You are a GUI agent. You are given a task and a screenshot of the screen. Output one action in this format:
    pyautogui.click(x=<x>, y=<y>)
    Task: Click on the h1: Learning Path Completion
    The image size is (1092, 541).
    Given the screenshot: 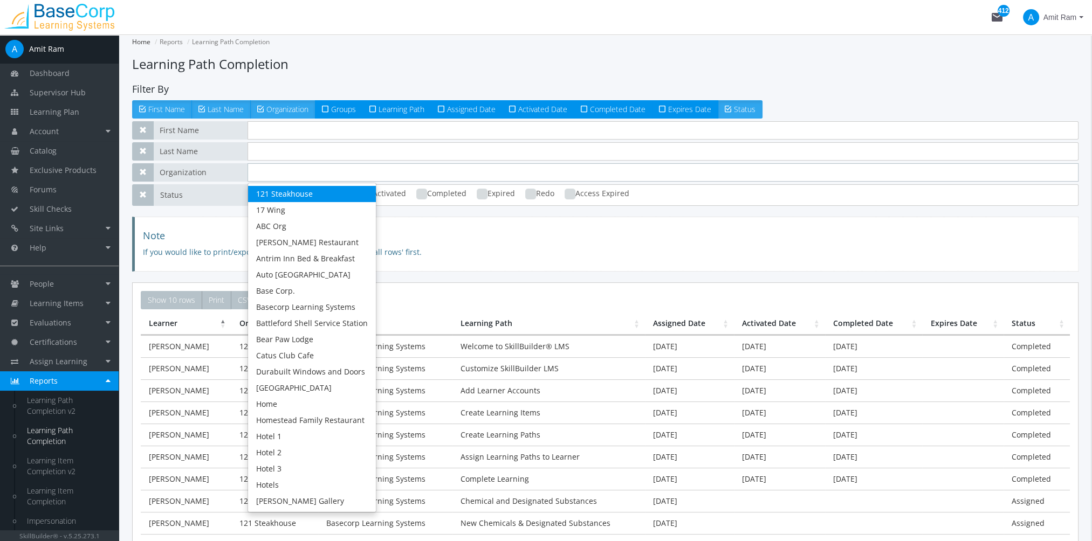 What is the action you would take?
    pyautogui.click(x=605, y=64)
    